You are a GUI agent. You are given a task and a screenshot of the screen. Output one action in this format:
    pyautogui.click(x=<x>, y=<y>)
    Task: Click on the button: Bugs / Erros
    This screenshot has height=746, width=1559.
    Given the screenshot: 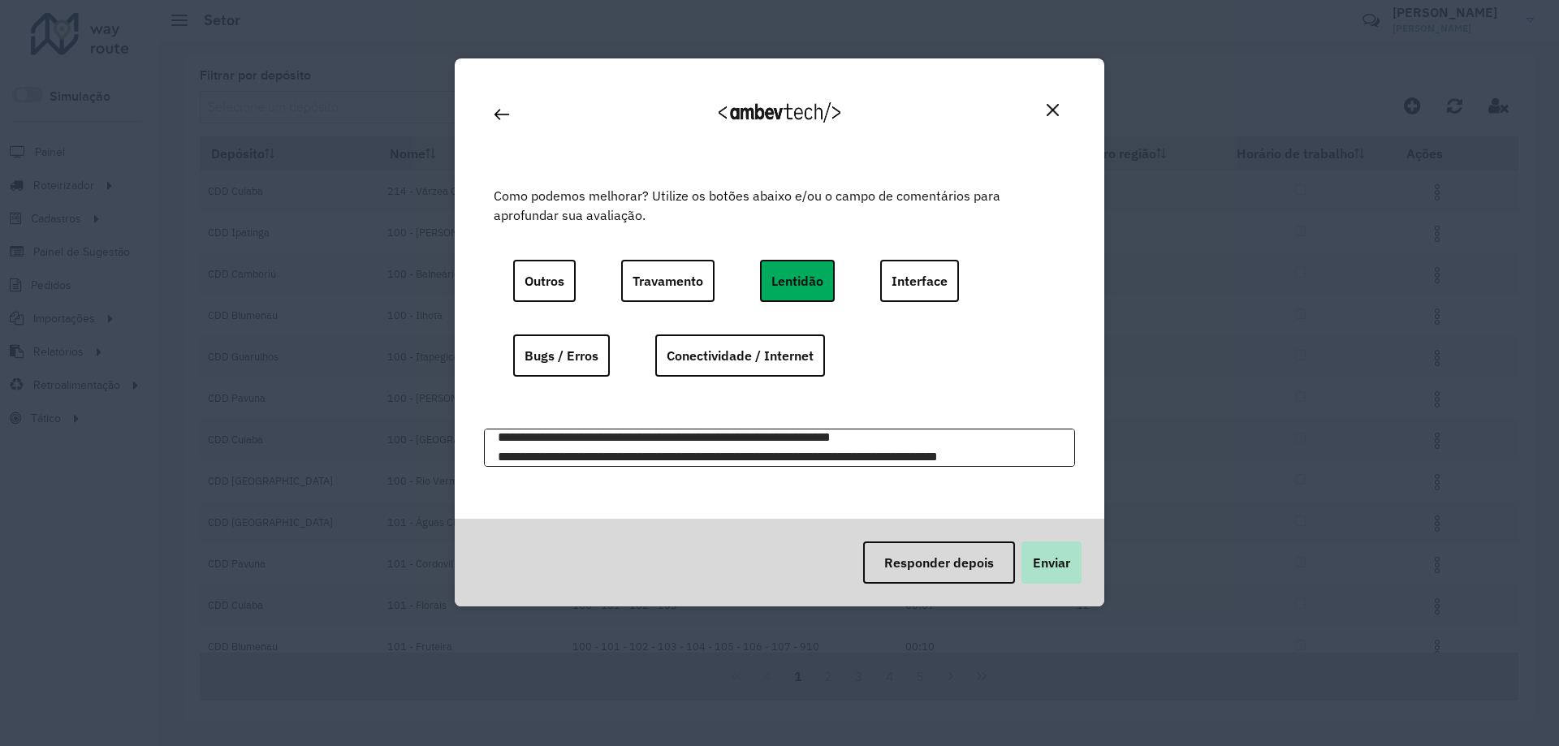 What is the action you would take?
    pyautogui.click(x=561, y=356)
    